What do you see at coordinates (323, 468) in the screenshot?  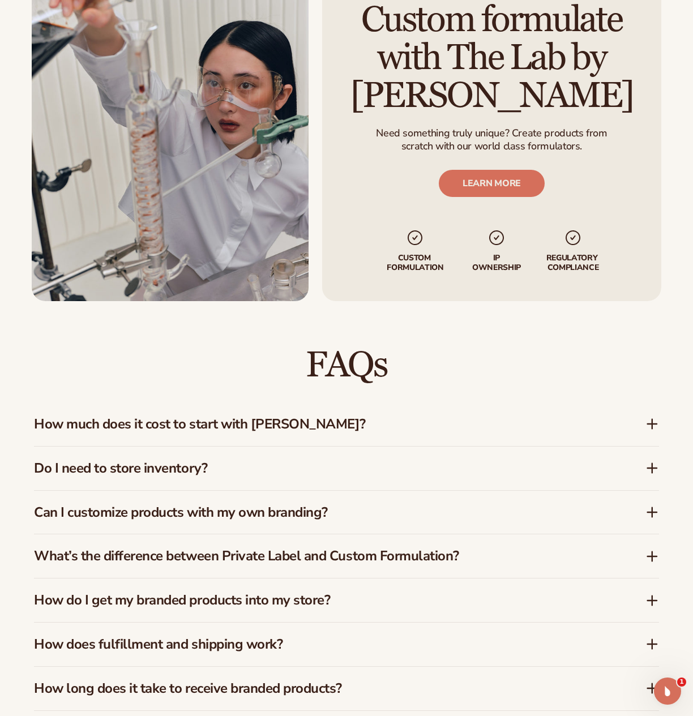 I see `h3: Do I need to store inventory?` at bounding box center [323, 468].